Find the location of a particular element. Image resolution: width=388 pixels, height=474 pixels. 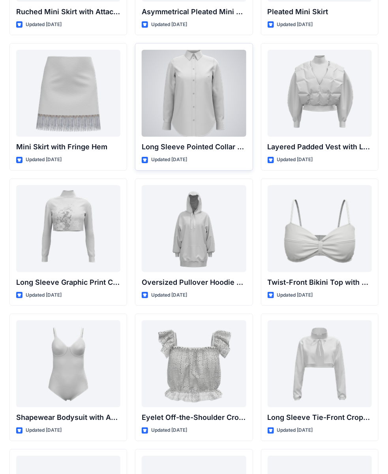

p: Ruched Mini Skirt with Attached Draped Panel is located at coordinates (68, 12).